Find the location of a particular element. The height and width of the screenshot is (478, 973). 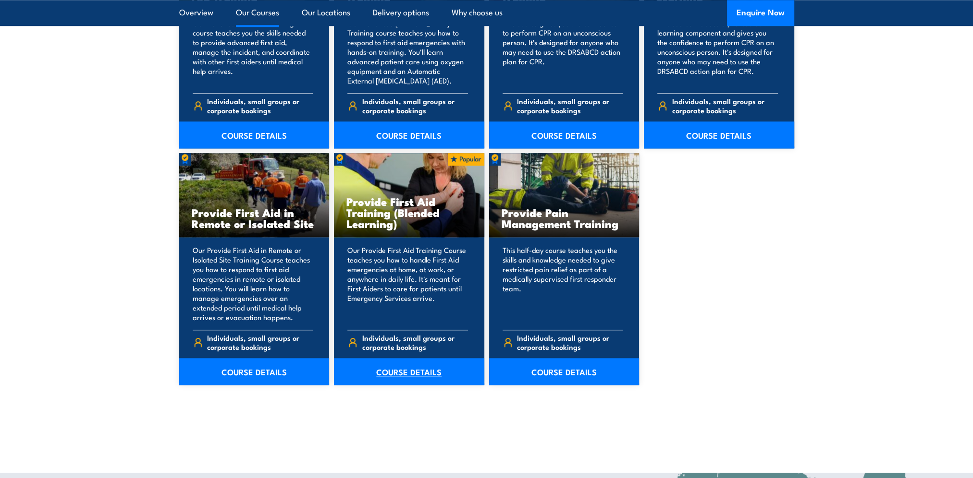

p: Our Advanced First Aid training course teaches you the skills needed to provide advanced first ai... is located at coordinates (253, 52).